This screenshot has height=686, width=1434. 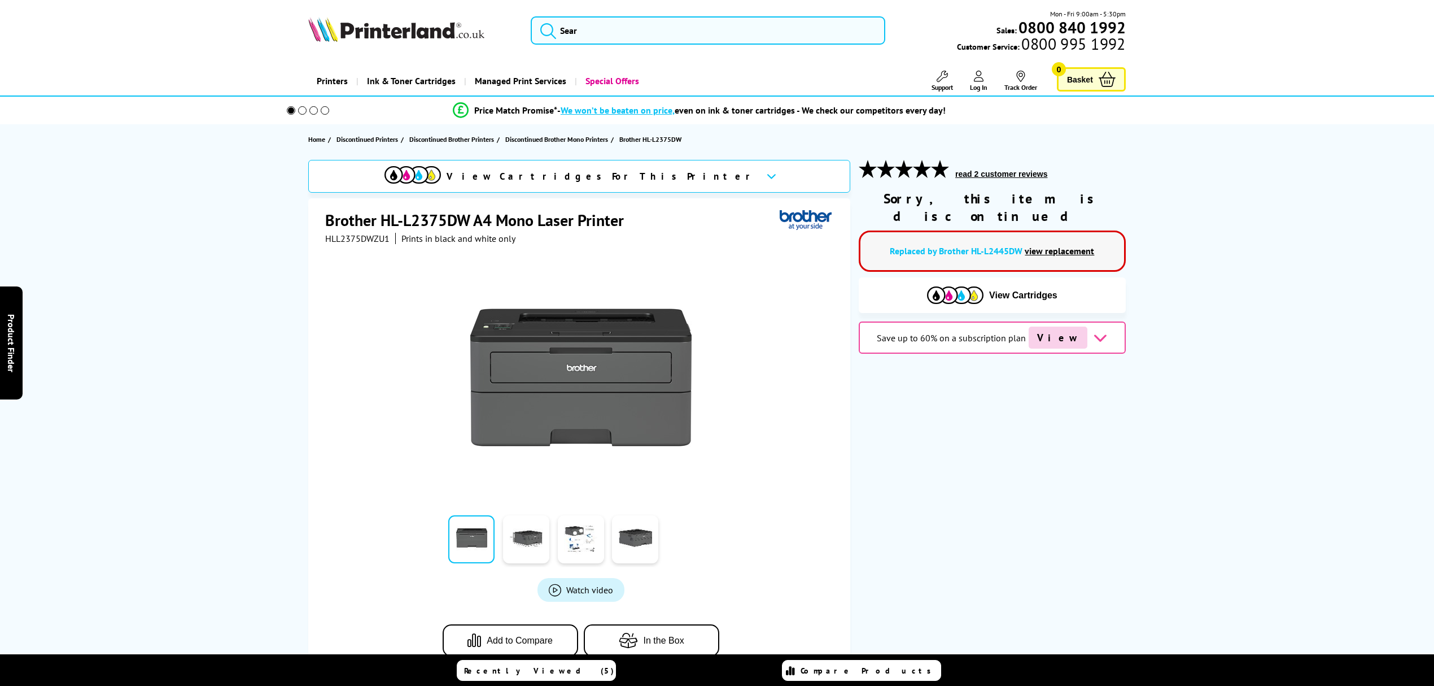 I want to click on span: Sales:, so click(x=1007, y=30).